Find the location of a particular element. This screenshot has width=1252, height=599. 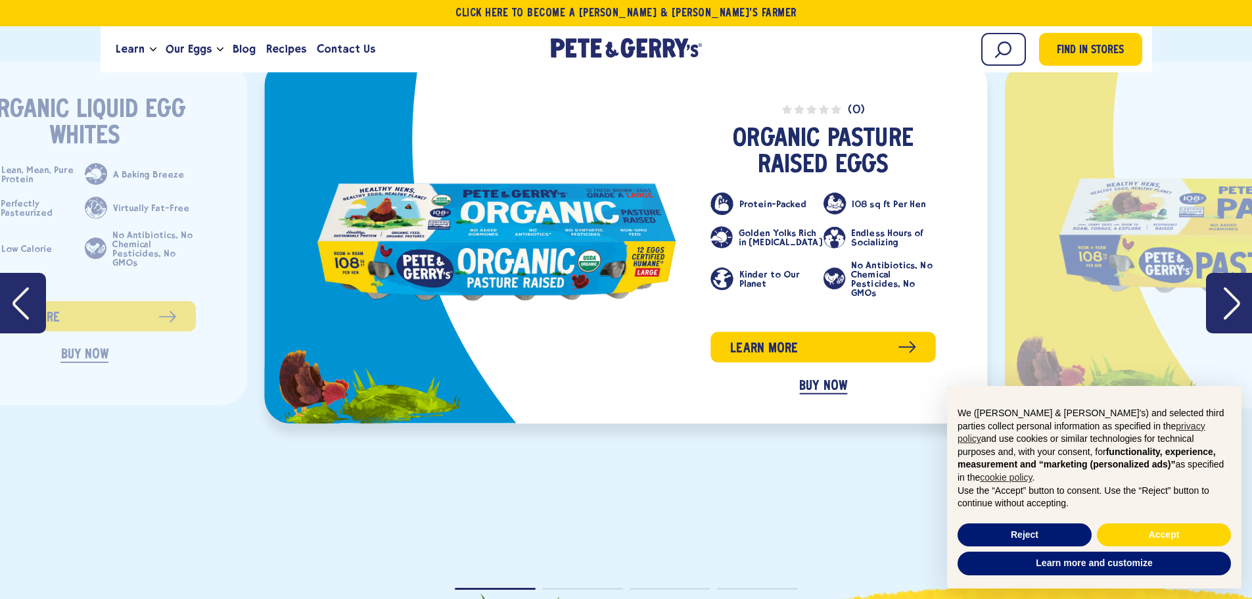

span: Blog is located at coordinates (244, 49).